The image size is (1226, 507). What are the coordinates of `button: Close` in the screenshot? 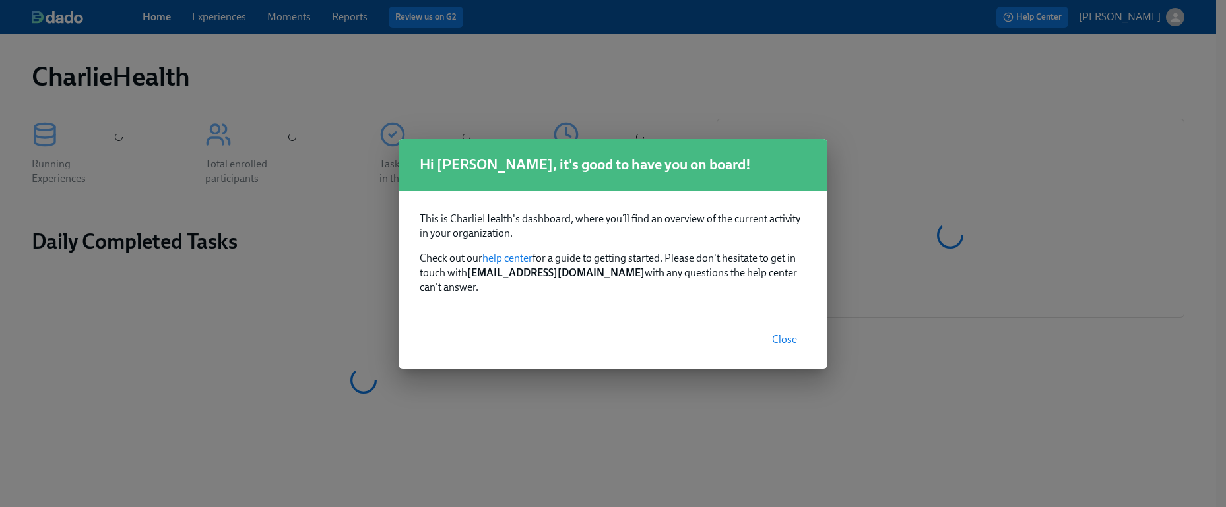 It's located at (785, 340).